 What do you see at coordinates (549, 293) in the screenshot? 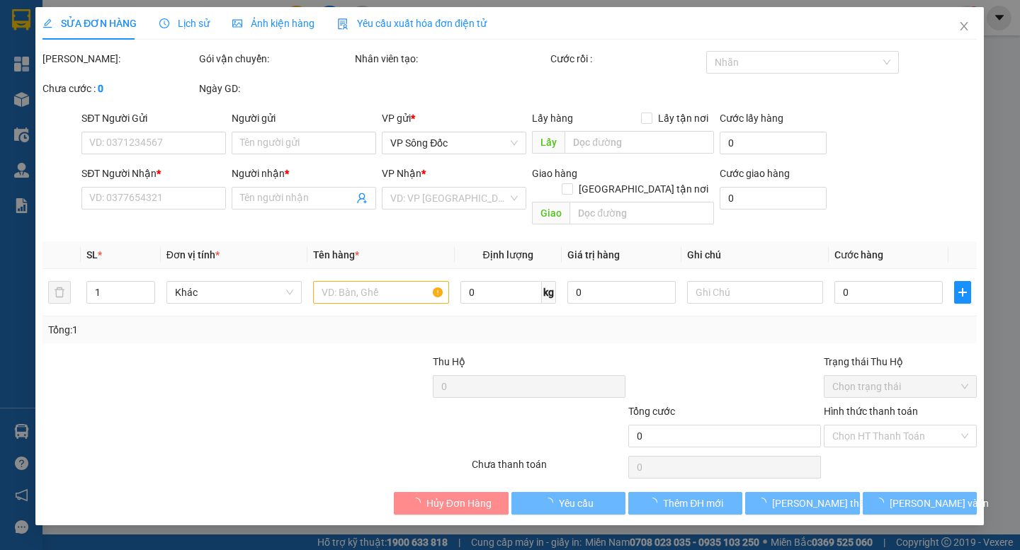
I see `span: kg` at bounding box center [549, 293].